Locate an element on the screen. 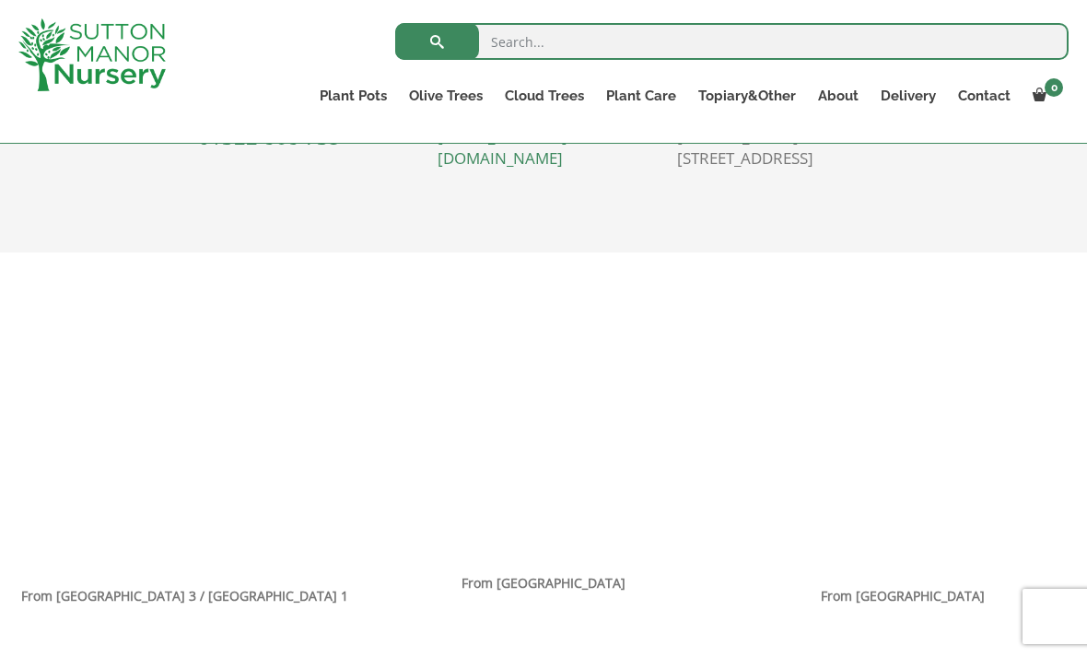 The height and width of the screenshot is (657, 1087). span: 0 is located at coordinates (1054, 88).